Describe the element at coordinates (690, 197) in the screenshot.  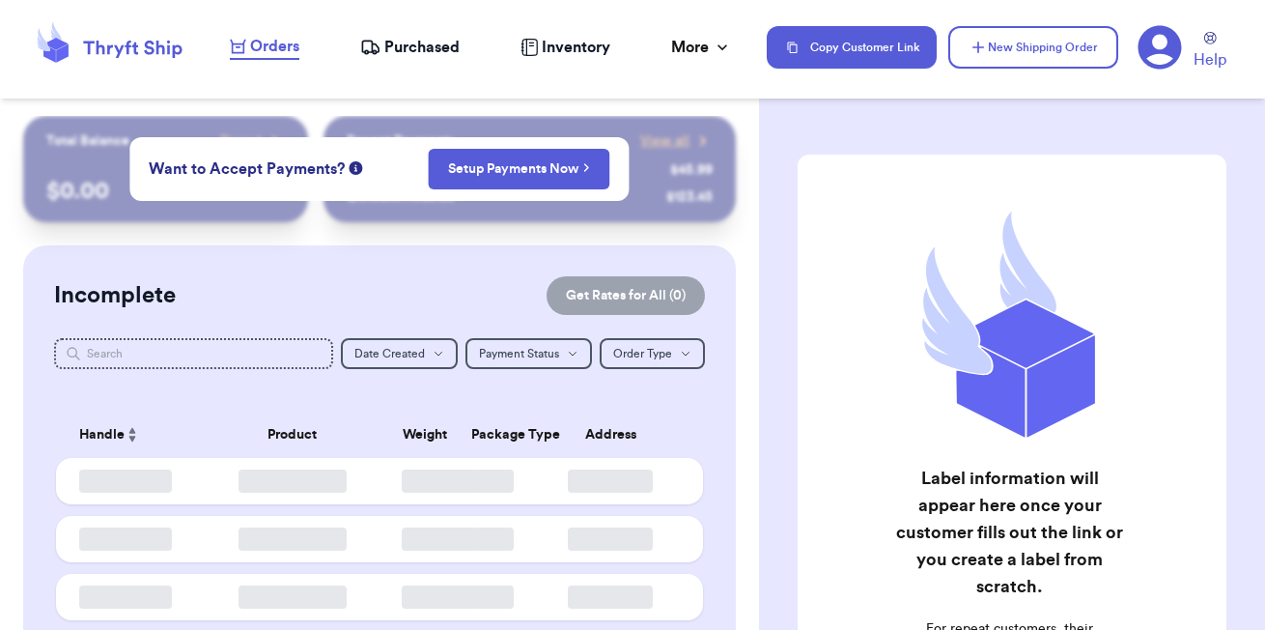
I see `div: $ 123.45` at that location.